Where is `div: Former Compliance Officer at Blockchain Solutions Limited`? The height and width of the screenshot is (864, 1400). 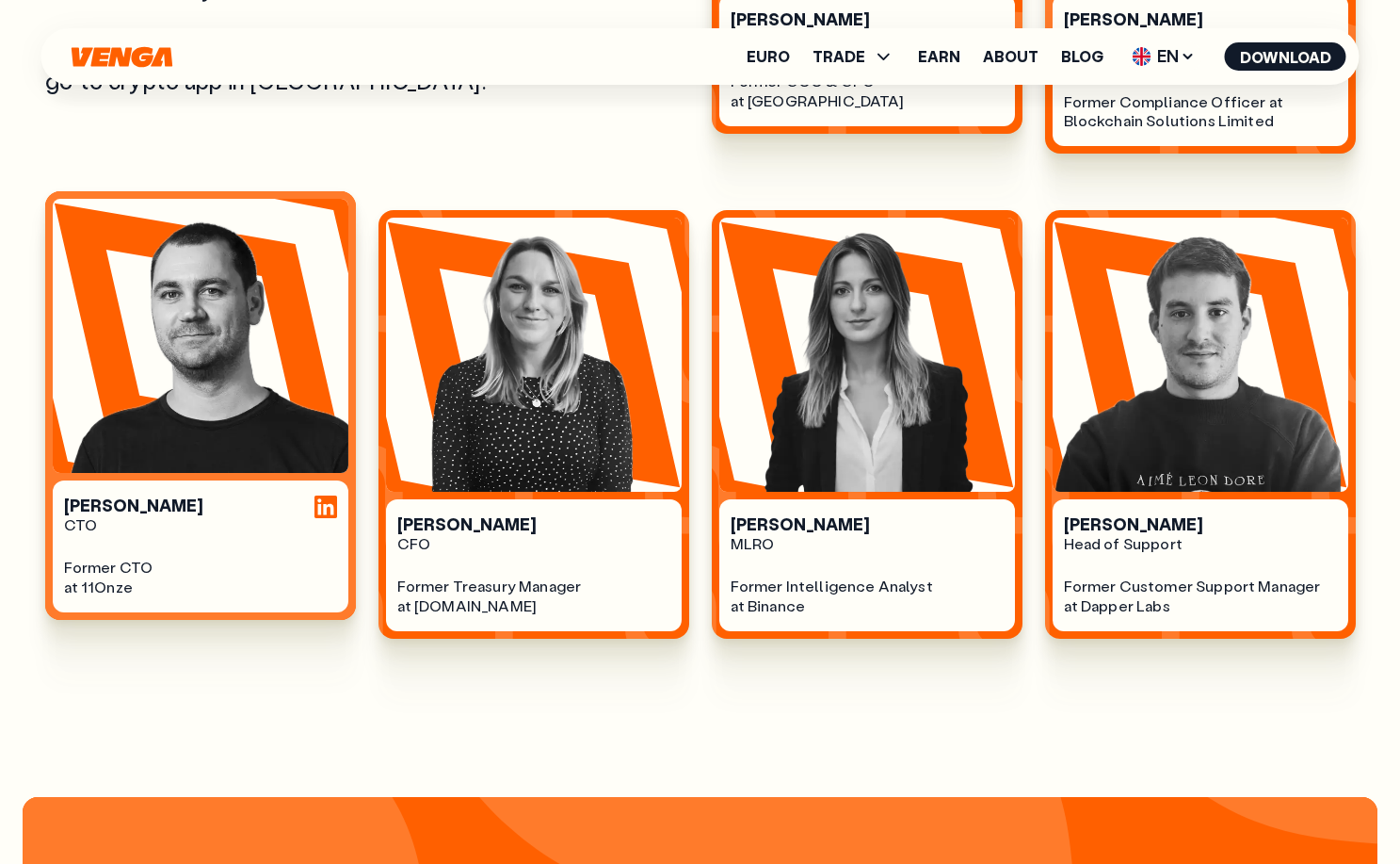 div: Former Compliance Officer at Blockchain Solutions Limited is located at coordinates (1200, 112).